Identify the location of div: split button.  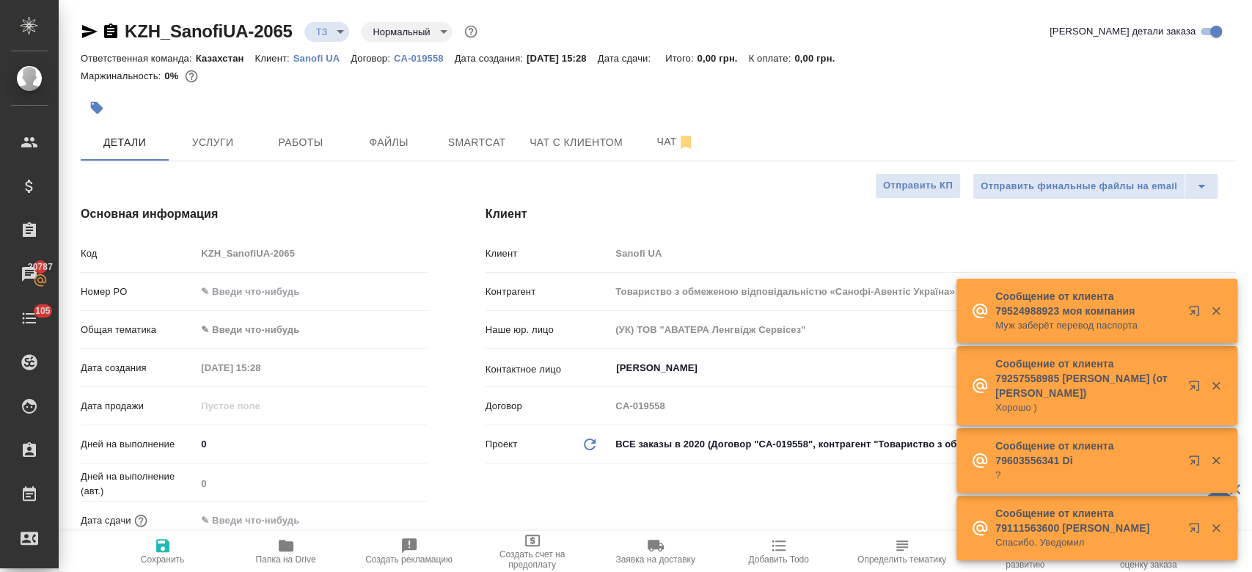
(1095, 186).